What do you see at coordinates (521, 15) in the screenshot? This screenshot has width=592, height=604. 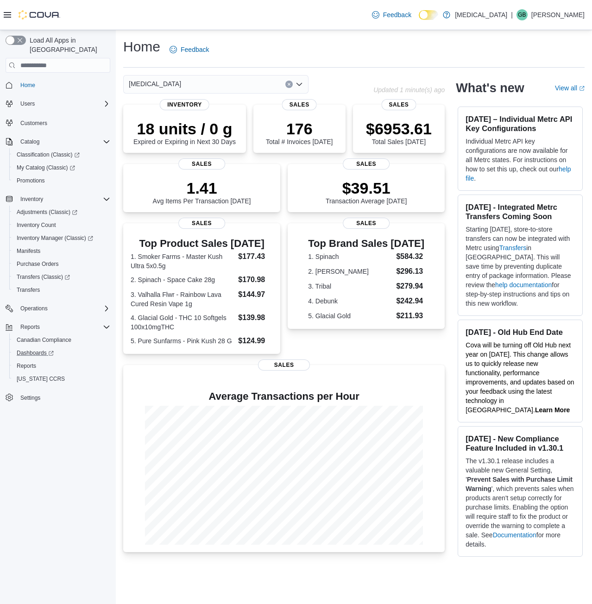 I see `span: GB` at bounding box center [521, 15].